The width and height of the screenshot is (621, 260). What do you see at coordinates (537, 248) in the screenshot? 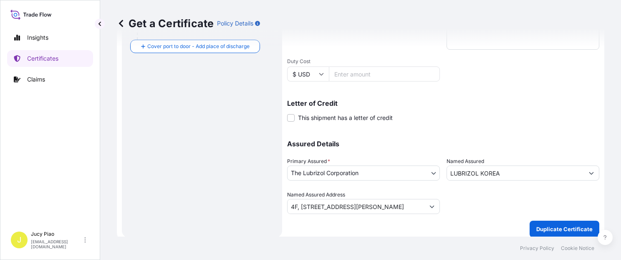
I see `p: Privacy Policy` at bounding box center [537, 248].